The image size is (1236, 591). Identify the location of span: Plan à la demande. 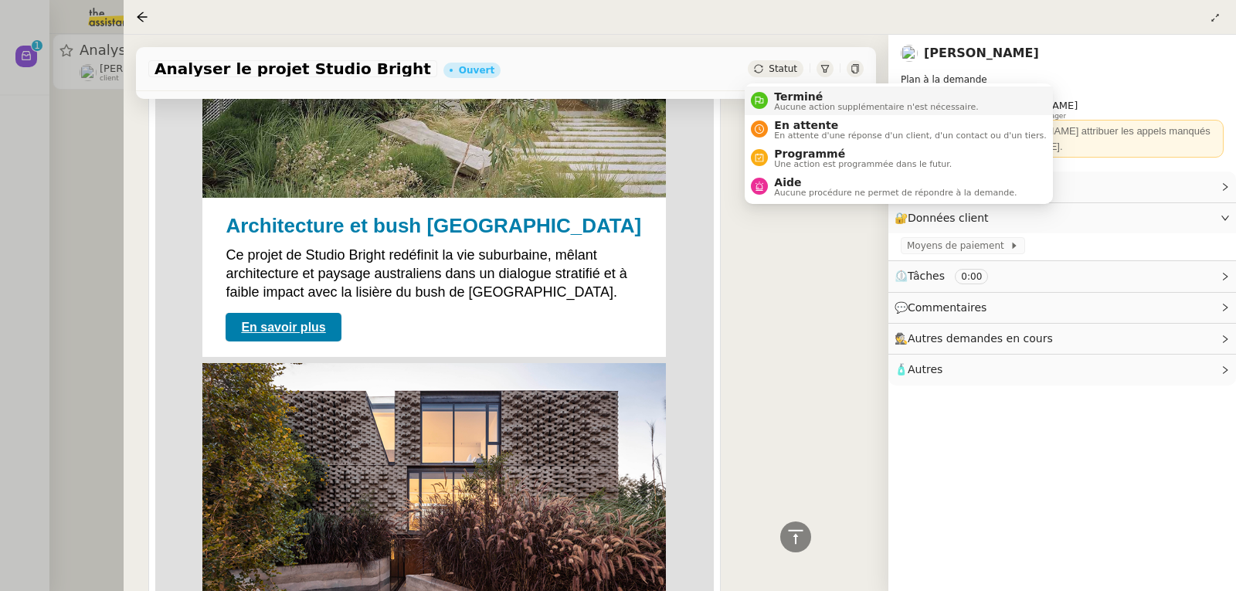
(944, 80).